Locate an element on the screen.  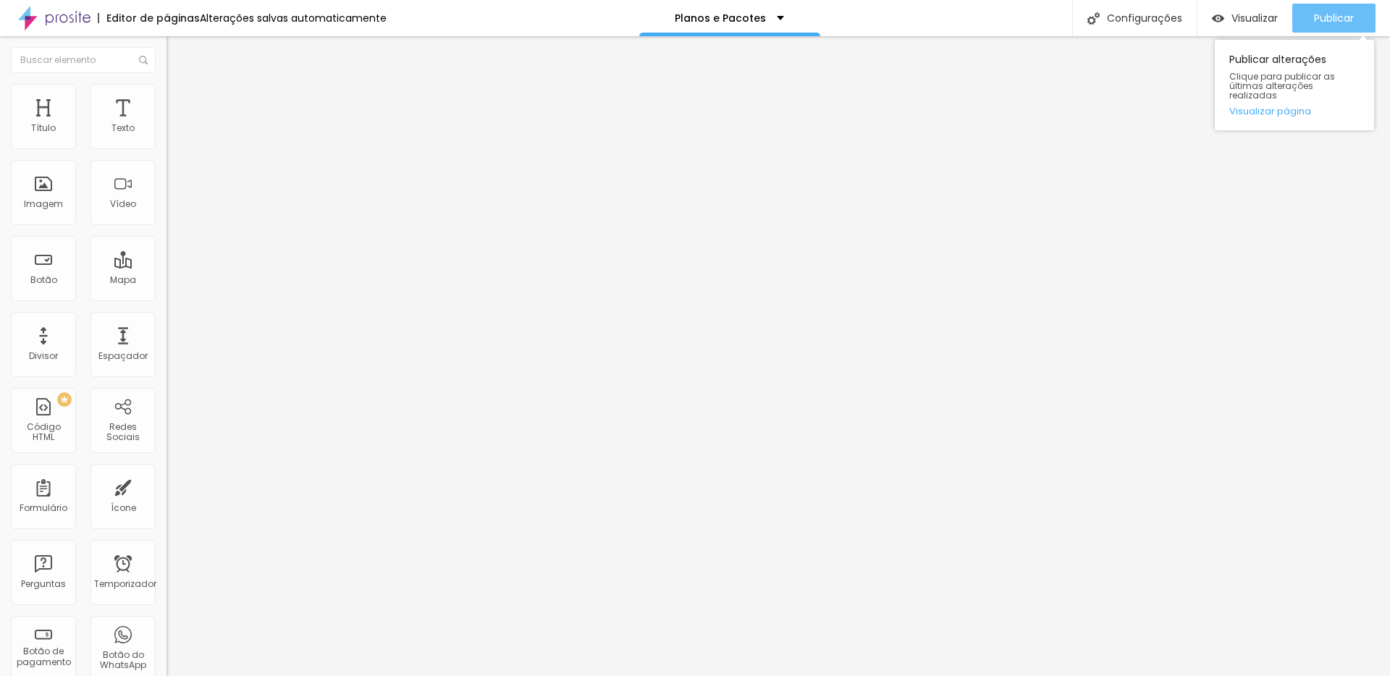
font: Publicar alterações is located at coordinates (1278, 59).